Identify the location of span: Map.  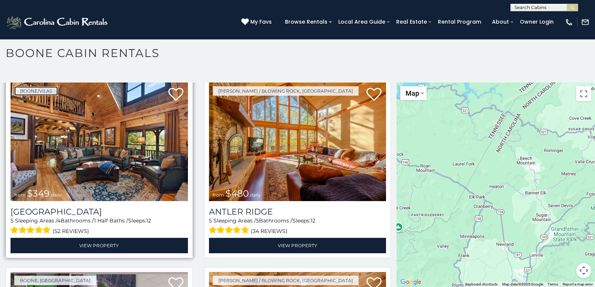
(412, 93).